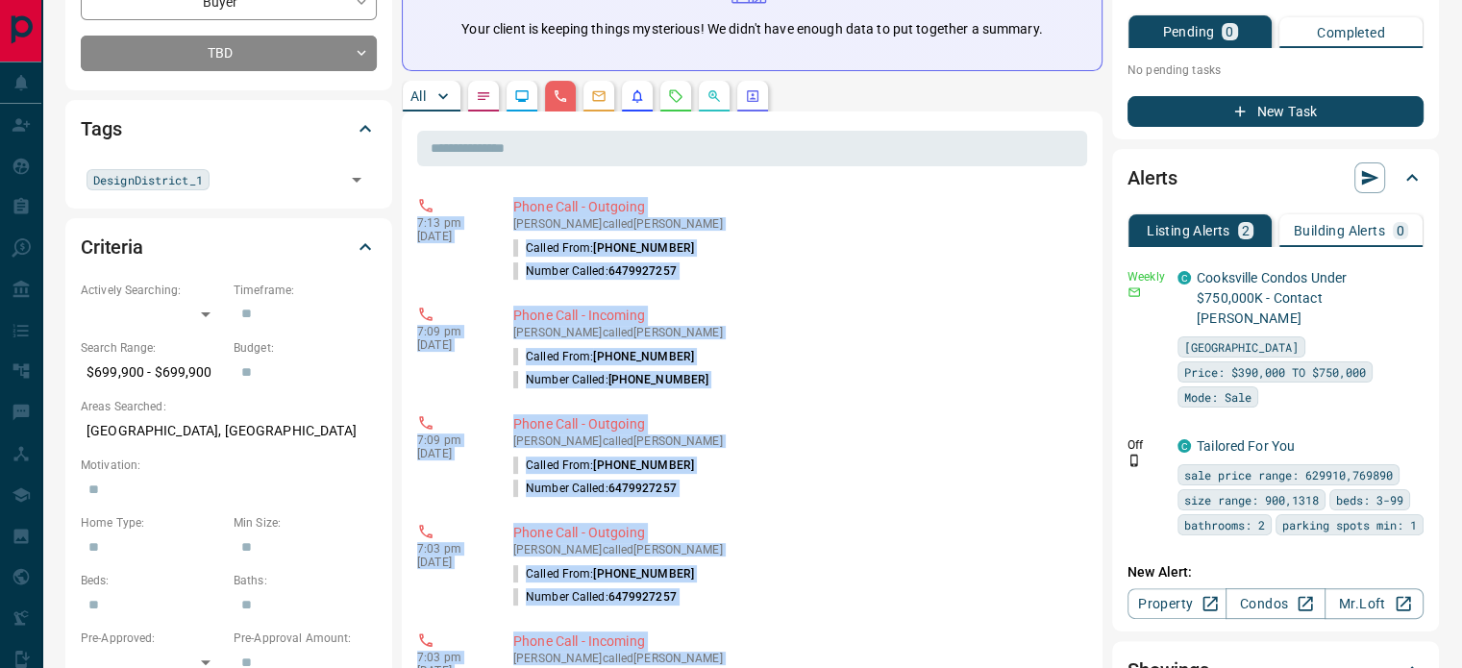 Image resolution: width=1462 pixels, height=668 pixels. I want to click on p: Pending, so click(1188, 32).